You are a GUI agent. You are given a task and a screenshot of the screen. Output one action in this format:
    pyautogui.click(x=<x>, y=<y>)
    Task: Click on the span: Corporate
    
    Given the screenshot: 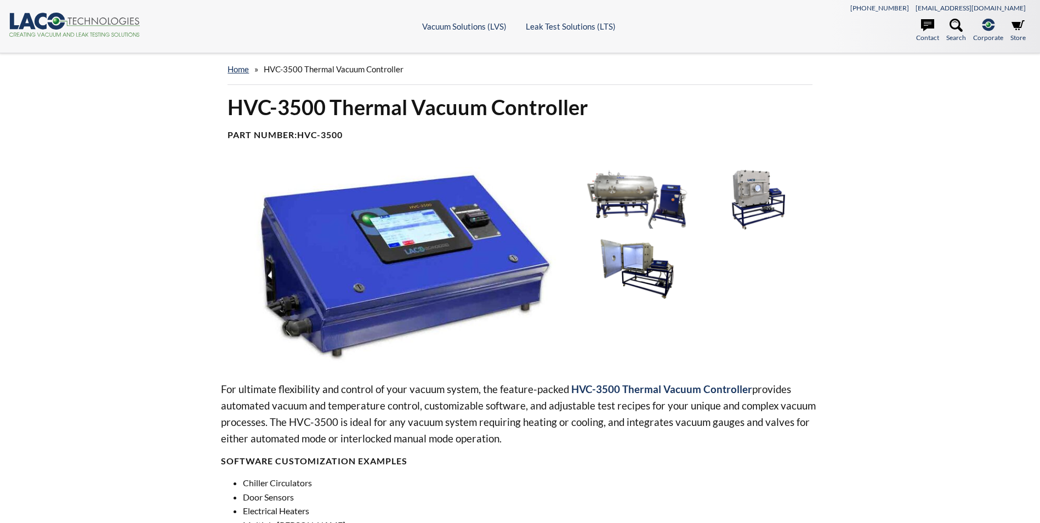 What is the action you would take?
    pyautogui.click(x=988, y=37)
    